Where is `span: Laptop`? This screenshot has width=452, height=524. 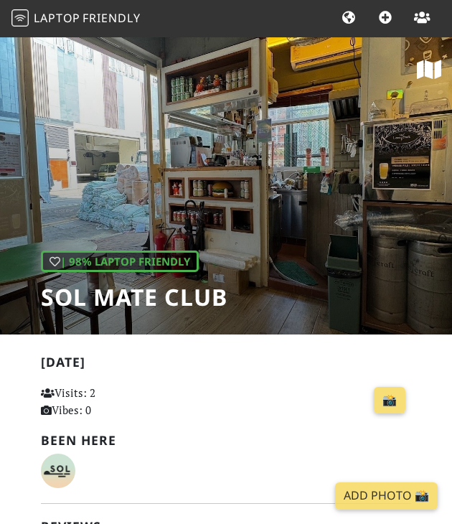
span: Laptop is located at coordinates (57, 18).